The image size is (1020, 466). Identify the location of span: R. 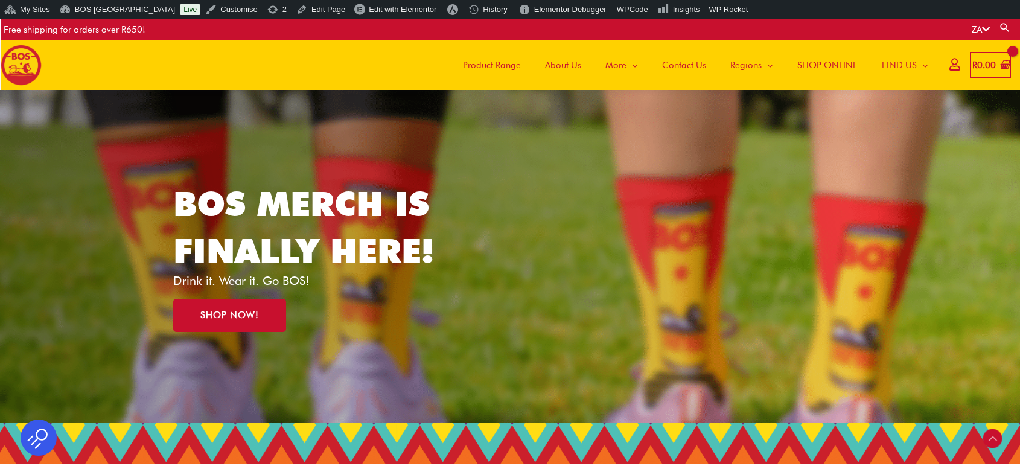
(975, 65).